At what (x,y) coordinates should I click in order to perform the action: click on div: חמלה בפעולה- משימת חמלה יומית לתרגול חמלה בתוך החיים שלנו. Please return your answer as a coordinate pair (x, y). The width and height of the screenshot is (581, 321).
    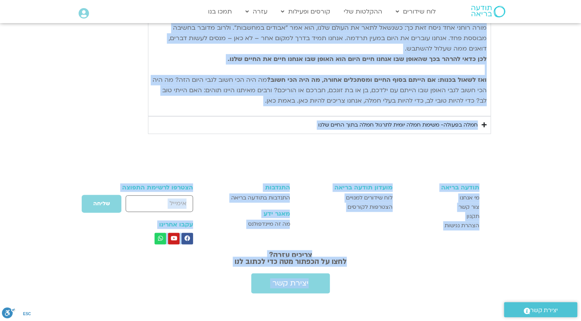
    Looking at the image, I should click on (398, 125).